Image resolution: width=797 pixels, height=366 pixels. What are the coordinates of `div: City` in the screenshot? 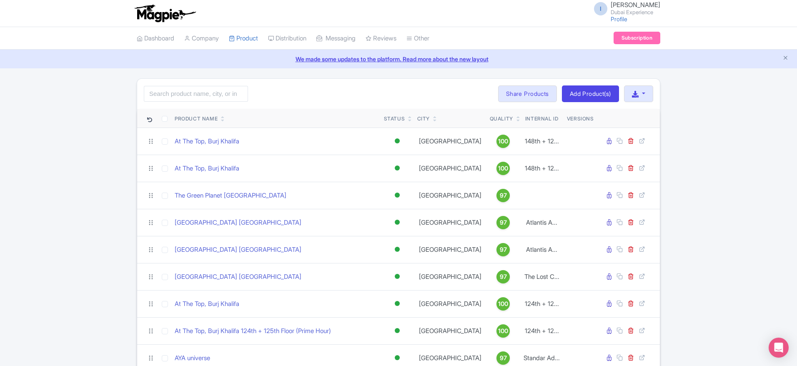 It's located at (423, 119).